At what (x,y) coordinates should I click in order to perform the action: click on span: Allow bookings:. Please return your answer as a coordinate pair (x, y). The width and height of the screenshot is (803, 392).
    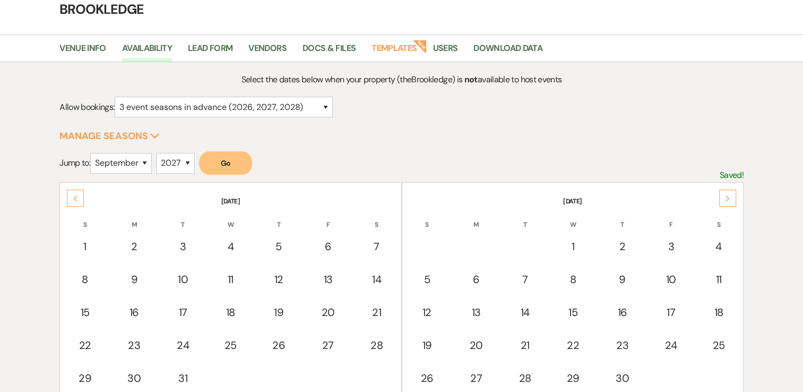
    Looking at the image, I should click on (86, 107).